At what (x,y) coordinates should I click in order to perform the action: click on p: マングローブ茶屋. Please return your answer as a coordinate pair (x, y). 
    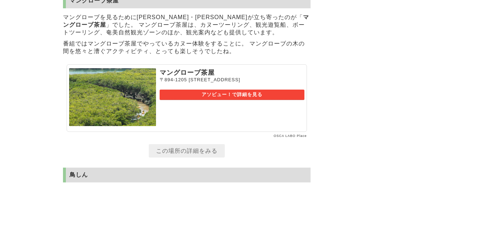
    Looking at the image, I should click on (232, 73).